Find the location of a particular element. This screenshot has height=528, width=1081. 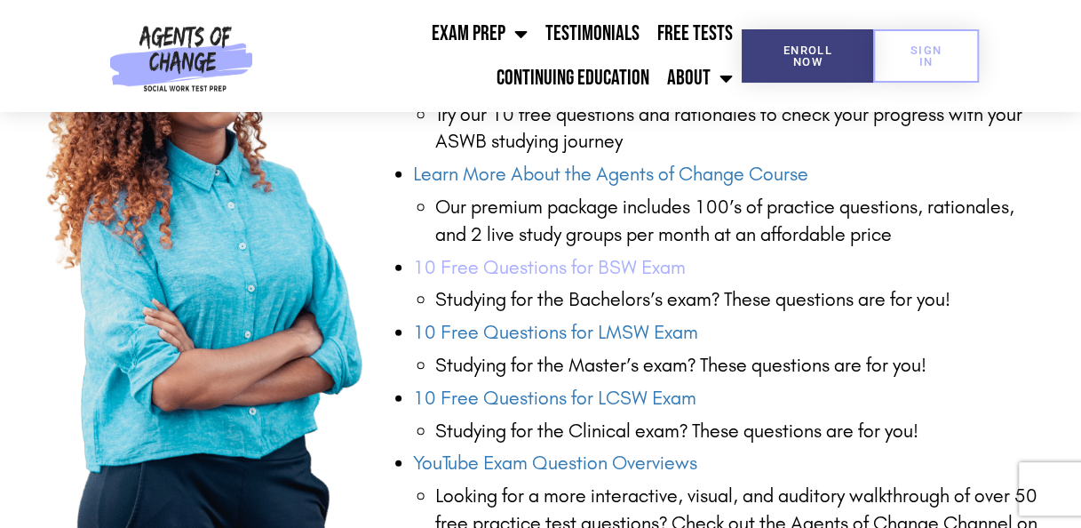

nav: Menu is located at coordinates (501, 56).